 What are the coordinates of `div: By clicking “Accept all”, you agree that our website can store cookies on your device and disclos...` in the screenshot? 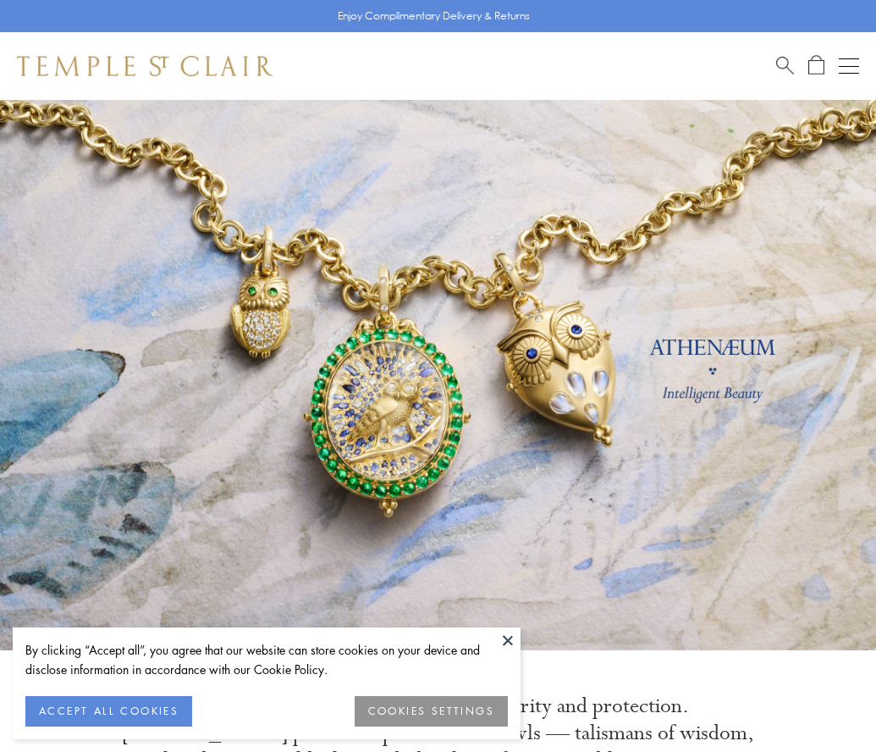 It's located at (267, 659).